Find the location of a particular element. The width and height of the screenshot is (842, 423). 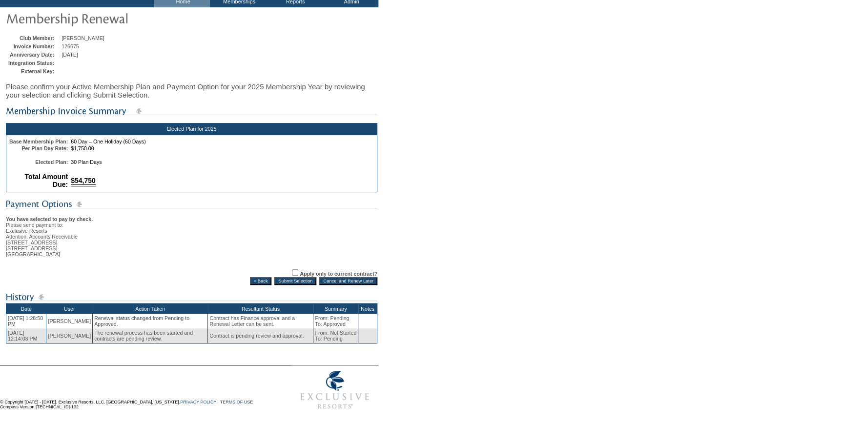

th: Action Taken is located at coordinates (150, 309).